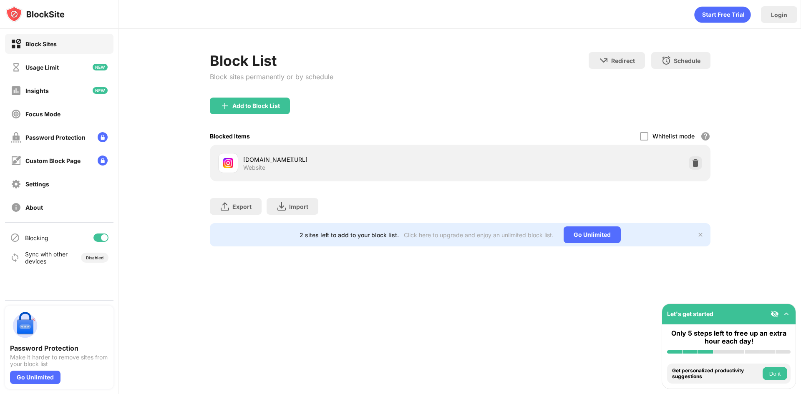 The height and width of the screenshot is (394, 801). Describe the element at coordinates (690, 314) in the screenshot. I see `div: Let's get started` at that location.